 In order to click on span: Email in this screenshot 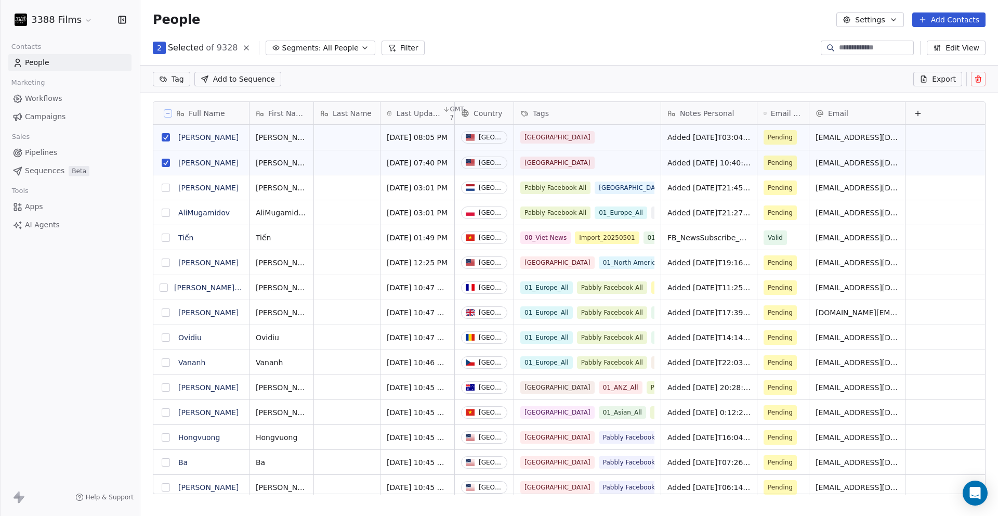, I will do `click(838, 113)`.